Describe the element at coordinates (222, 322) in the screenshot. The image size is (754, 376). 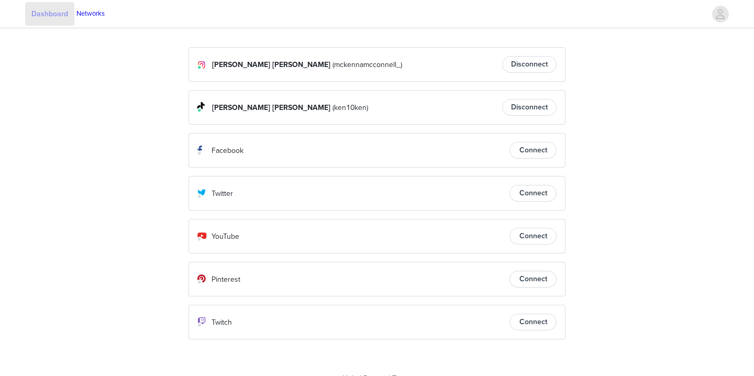
I see `p: Twitch` at that location.